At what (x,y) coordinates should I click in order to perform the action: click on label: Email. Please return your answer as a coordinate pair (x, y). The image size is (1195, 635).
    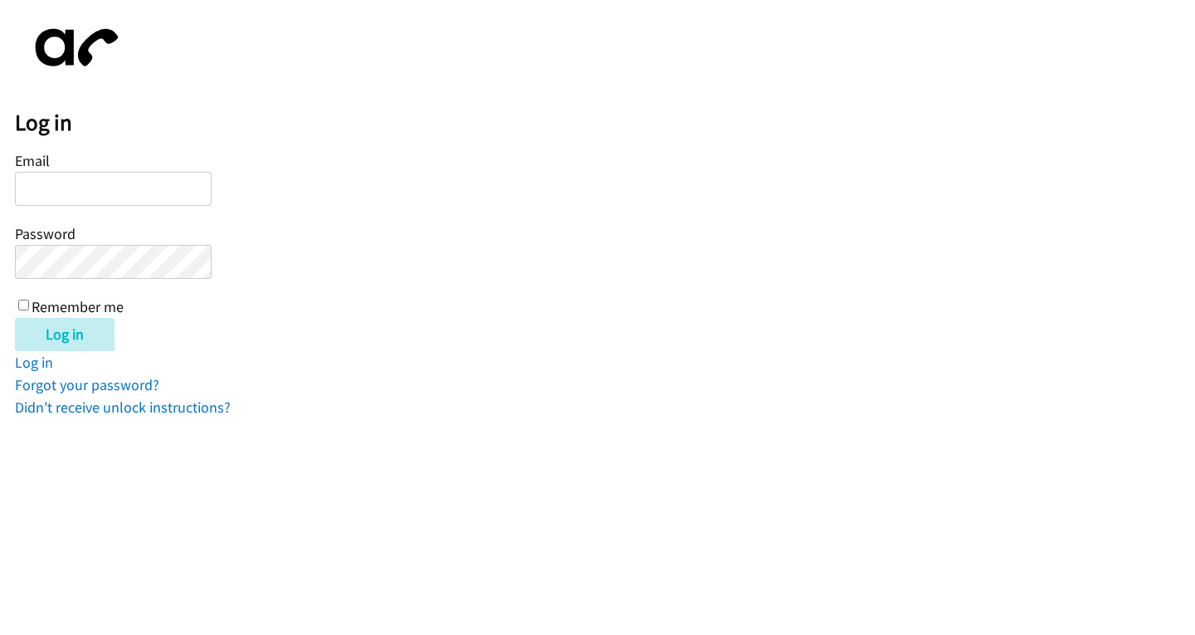
    Looking at the image, I should click on (32, 160).